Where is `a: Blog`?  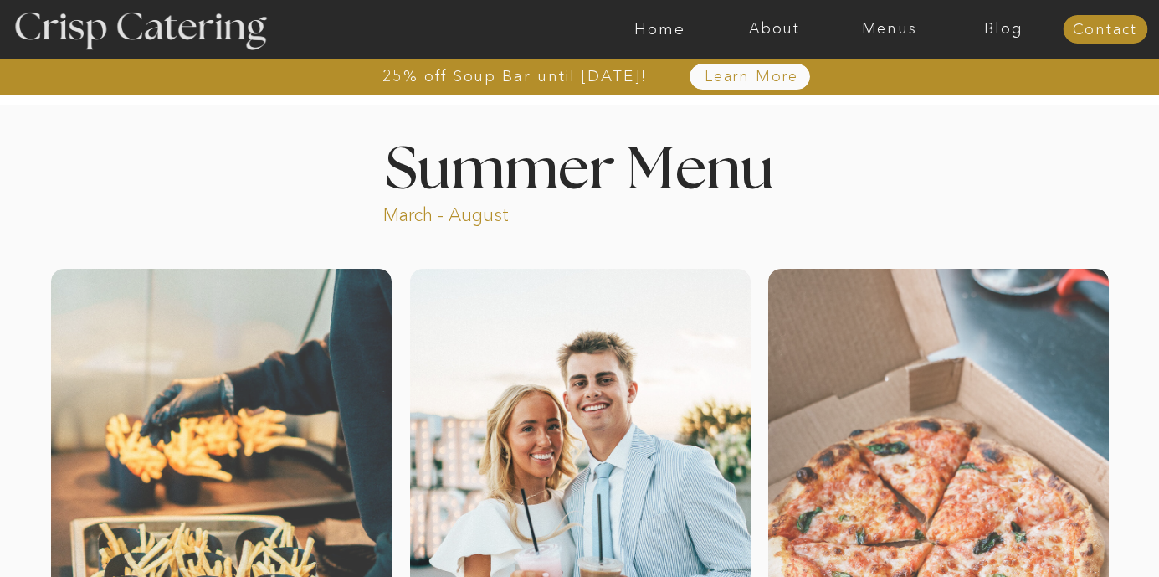
a: Blog is located at coordinates (1003, 29).